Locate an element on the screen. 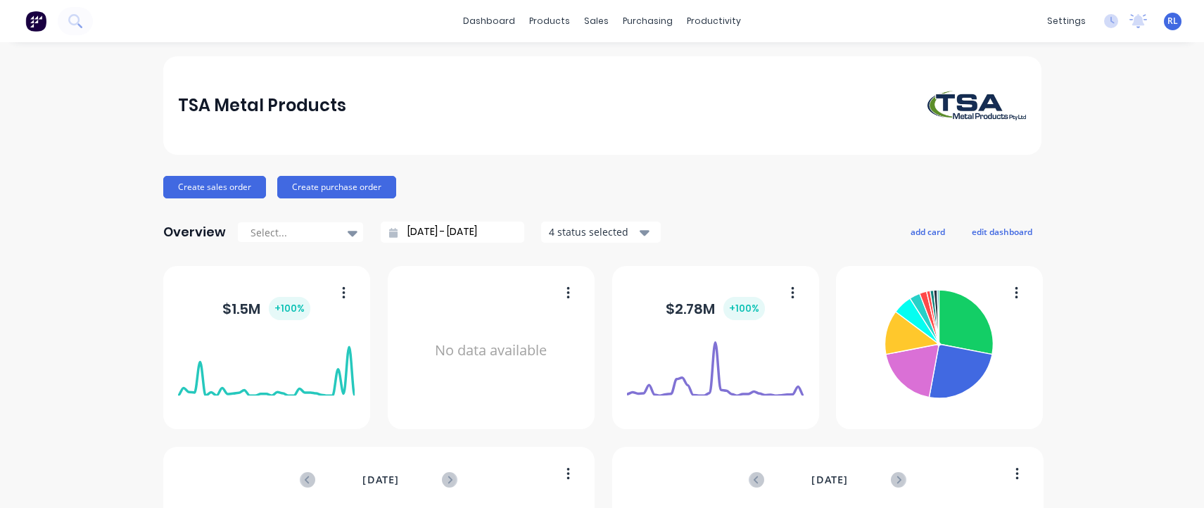 The width and height of the screenshot is (1204, 508). button: edit dashboard is located at coordinates (1002, 231).